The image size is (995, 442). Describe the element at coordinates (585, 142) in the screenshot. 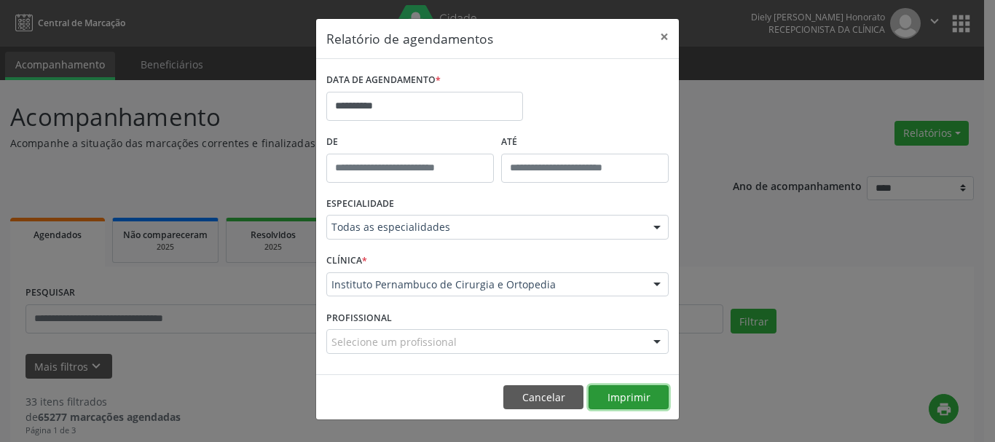

I see `label: ATÉ` at that location.